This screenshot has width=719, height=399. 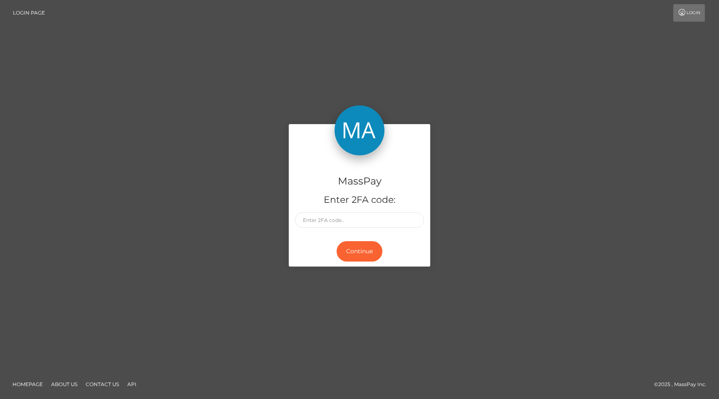 What do you see at coordinates (64, 384) in the screenshot?
I see `a: About Us` at bounding box center [64, 384].